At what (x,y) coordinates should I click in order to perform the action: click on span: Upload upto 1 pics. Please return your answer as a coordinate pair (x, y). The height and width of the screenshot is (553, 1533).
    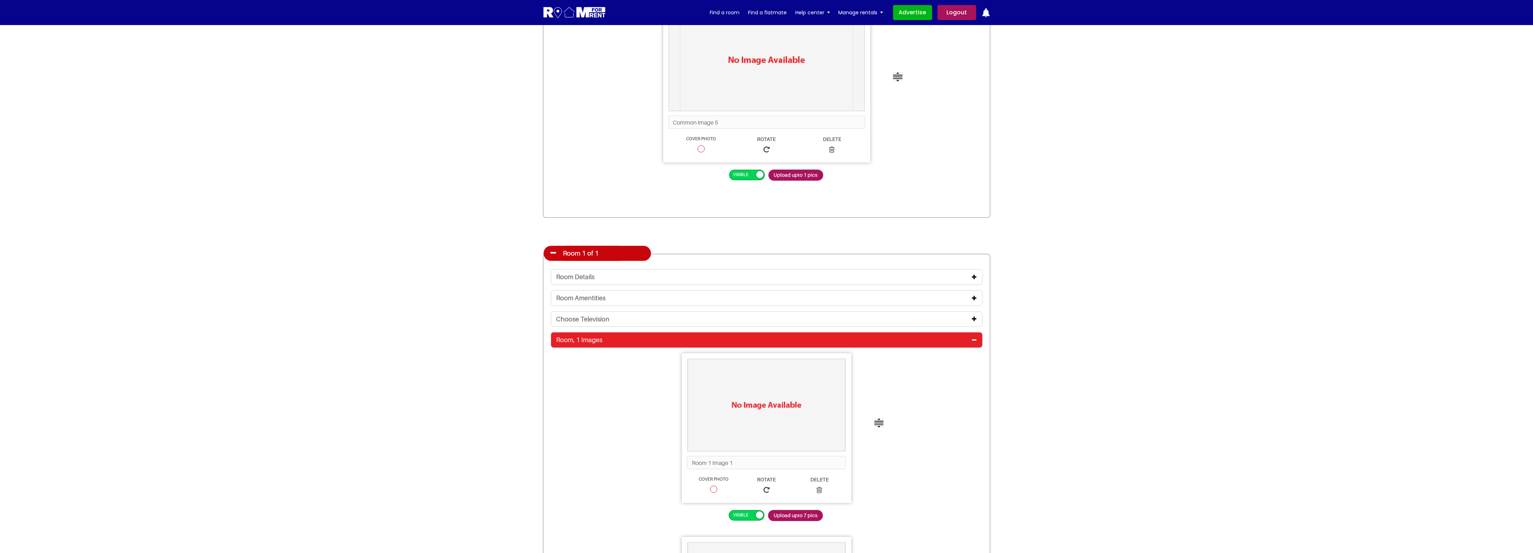
    Looking at the image, I should click on (796, 175).